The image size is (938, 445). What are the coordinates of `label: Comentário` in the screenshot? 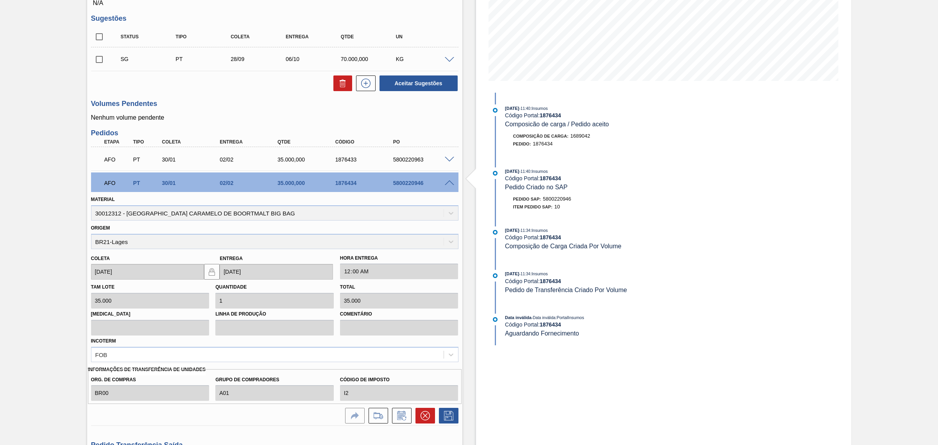 It's located at (399, 314).